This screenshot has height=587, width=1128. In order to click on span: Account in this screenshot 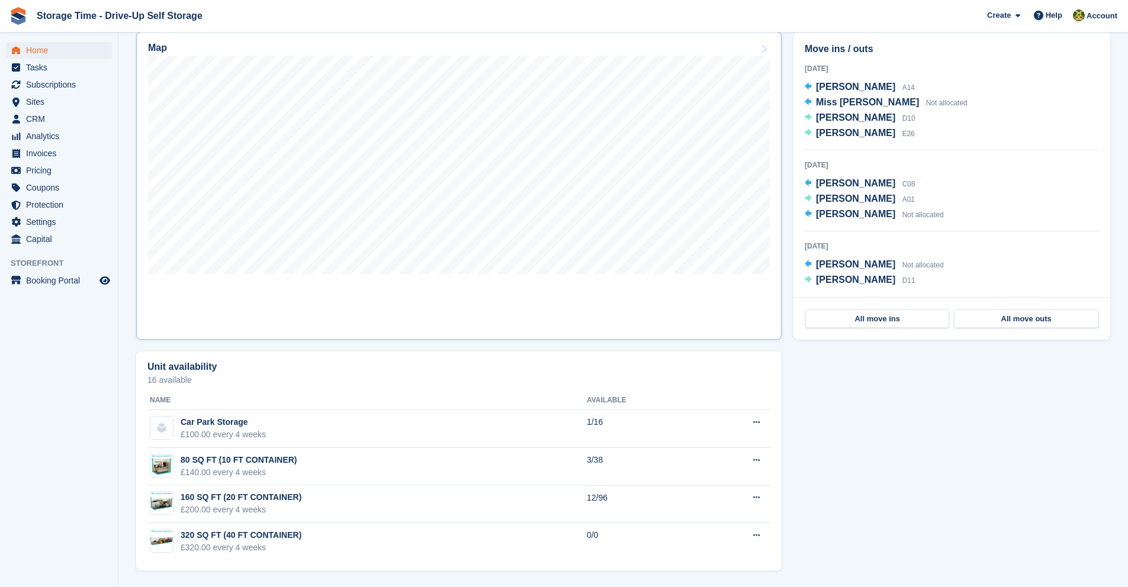, I will do `click(1102, 16)`.